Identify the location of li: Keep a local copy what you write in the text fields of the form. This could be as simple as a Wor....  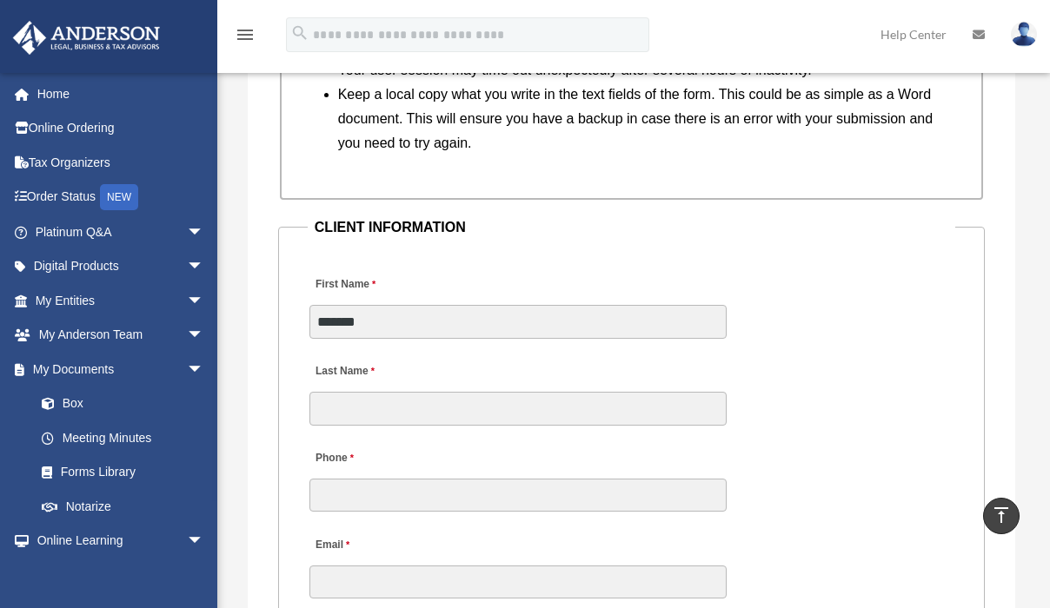
(639, 119).